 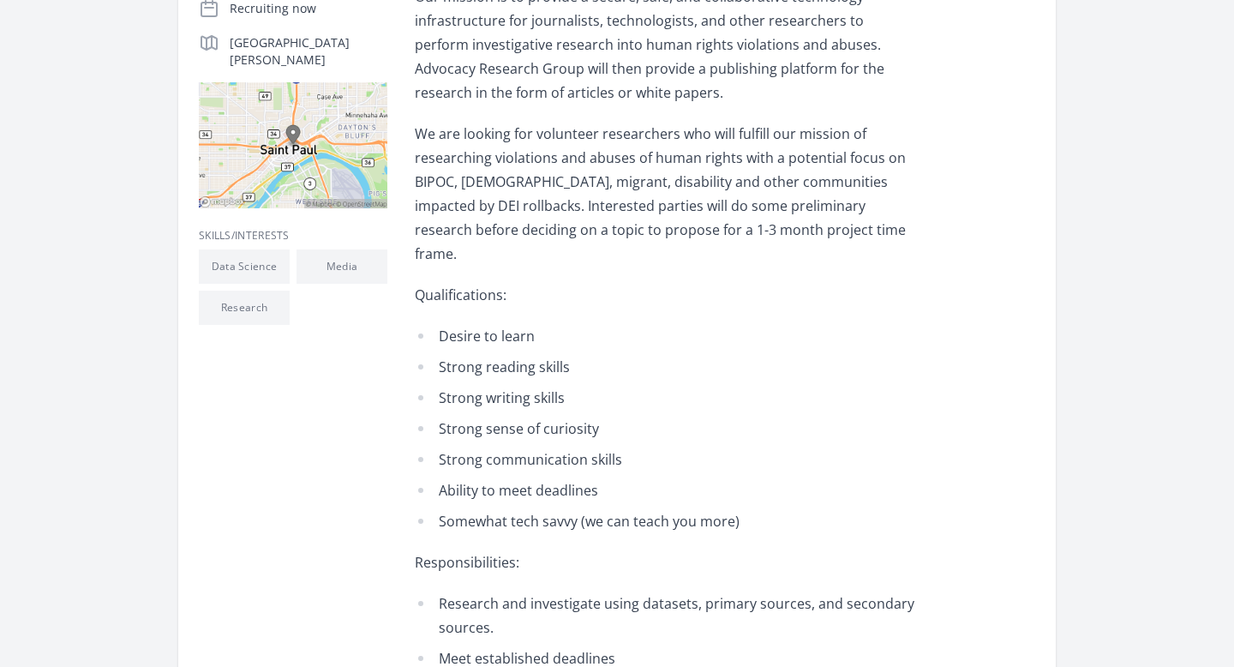 What do you see at coordinates (665, 367) in the screenshot?
I see `li: Strong reading skills` at bounding box center [665, 367].